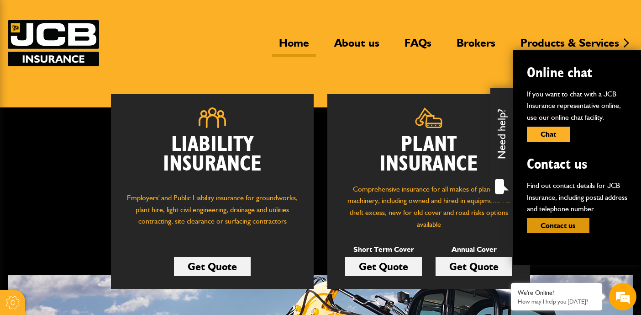  I want to click on p: Comprehensive insurance for all makes of plant and machinery, including owned and hired in equipm..., so click(429, 206).